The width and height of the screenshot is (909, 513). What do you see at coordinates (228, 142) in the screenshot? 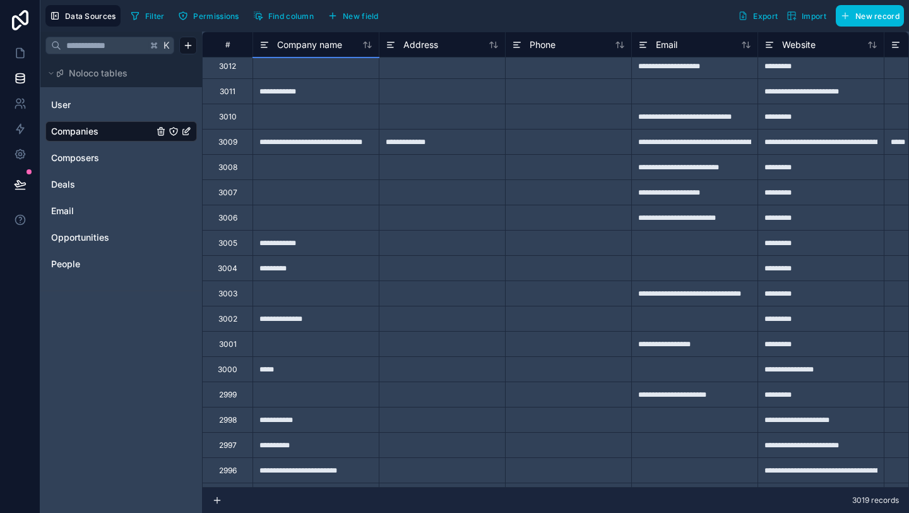
I see `div: 3009` at bounding box center [228, 142].